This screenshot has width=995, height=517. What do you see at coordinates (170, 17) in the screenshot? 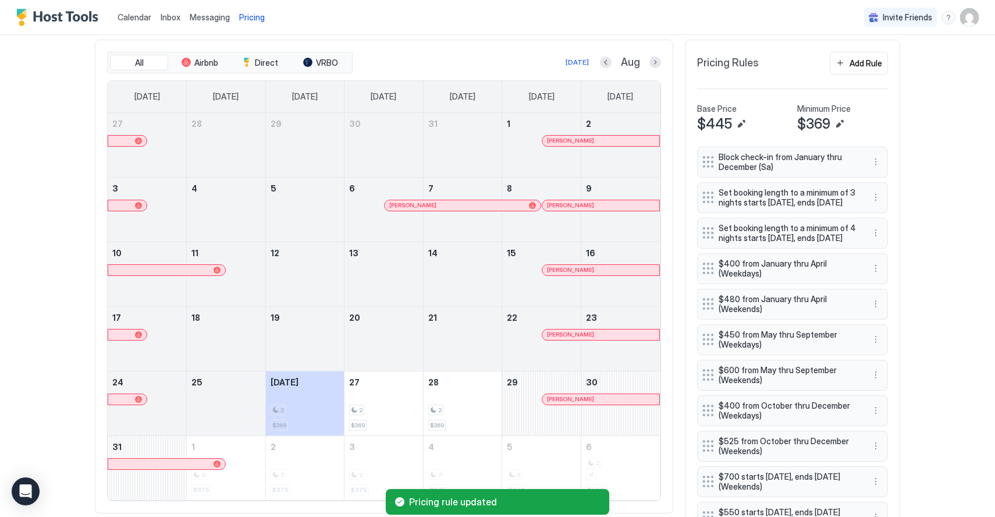
I see `a: Inbox` at bounding box center [170, 17].